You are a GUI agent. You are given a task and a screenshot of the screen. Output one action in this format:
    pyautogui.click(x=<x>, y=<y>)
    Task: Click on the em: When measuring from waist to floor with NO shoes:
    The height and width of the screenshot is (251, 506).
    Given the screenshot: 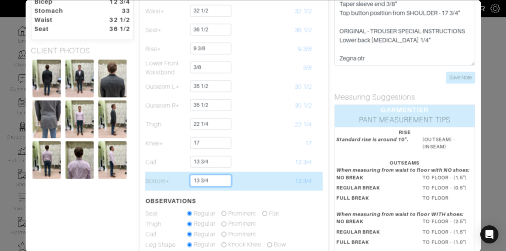 What is the action you would take?
    pyautogui.click(x=402, y=170)
    